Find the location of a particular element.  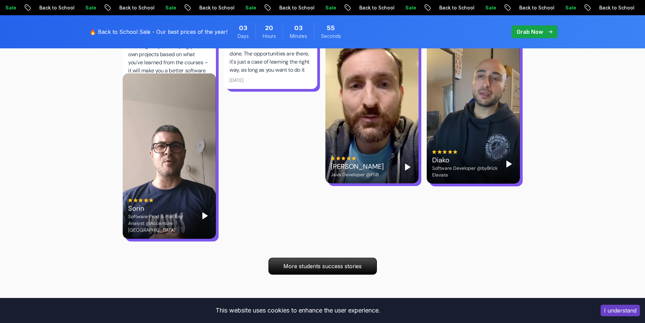

div: Even in the current year it can be done. The opportunities are there, it's just a case of learnin... is located at coordinates (270, 58).